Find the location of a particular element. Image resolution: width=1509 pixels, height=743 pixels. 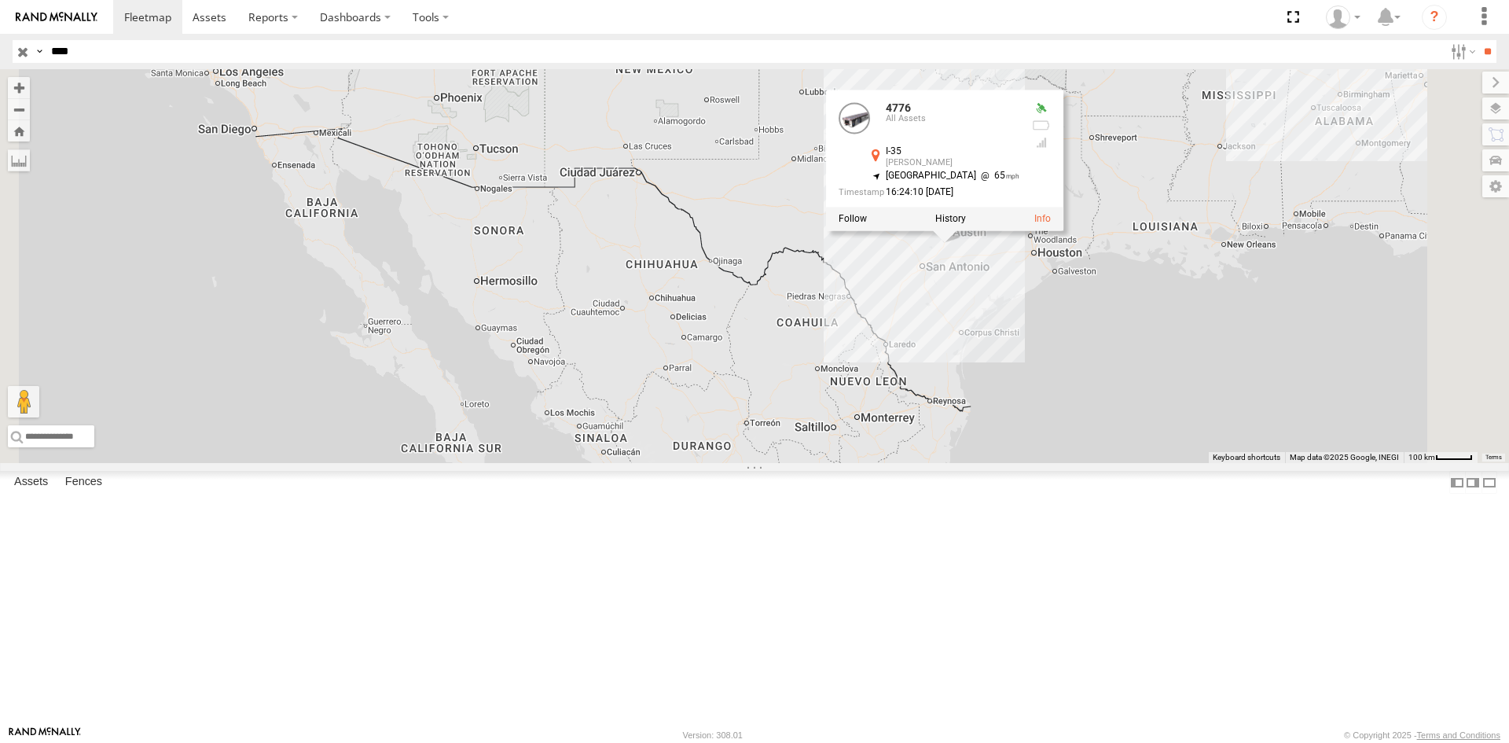

label: Search Filter Options is located at coordinates (1461, 51).